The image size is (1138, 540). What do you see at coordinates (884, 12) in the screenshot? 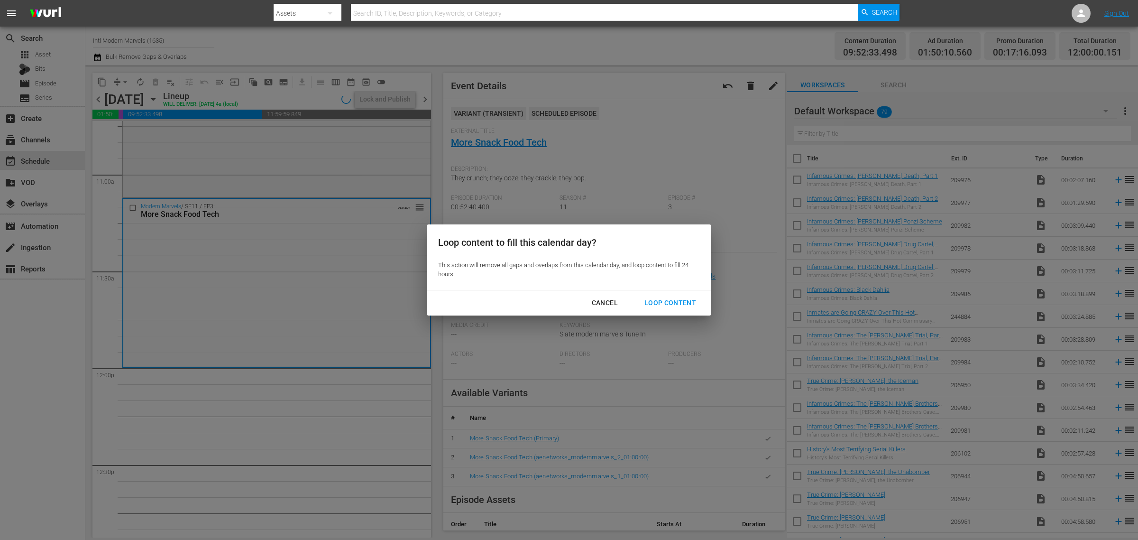
I see `span: Search` at bounding box center [884, 12].